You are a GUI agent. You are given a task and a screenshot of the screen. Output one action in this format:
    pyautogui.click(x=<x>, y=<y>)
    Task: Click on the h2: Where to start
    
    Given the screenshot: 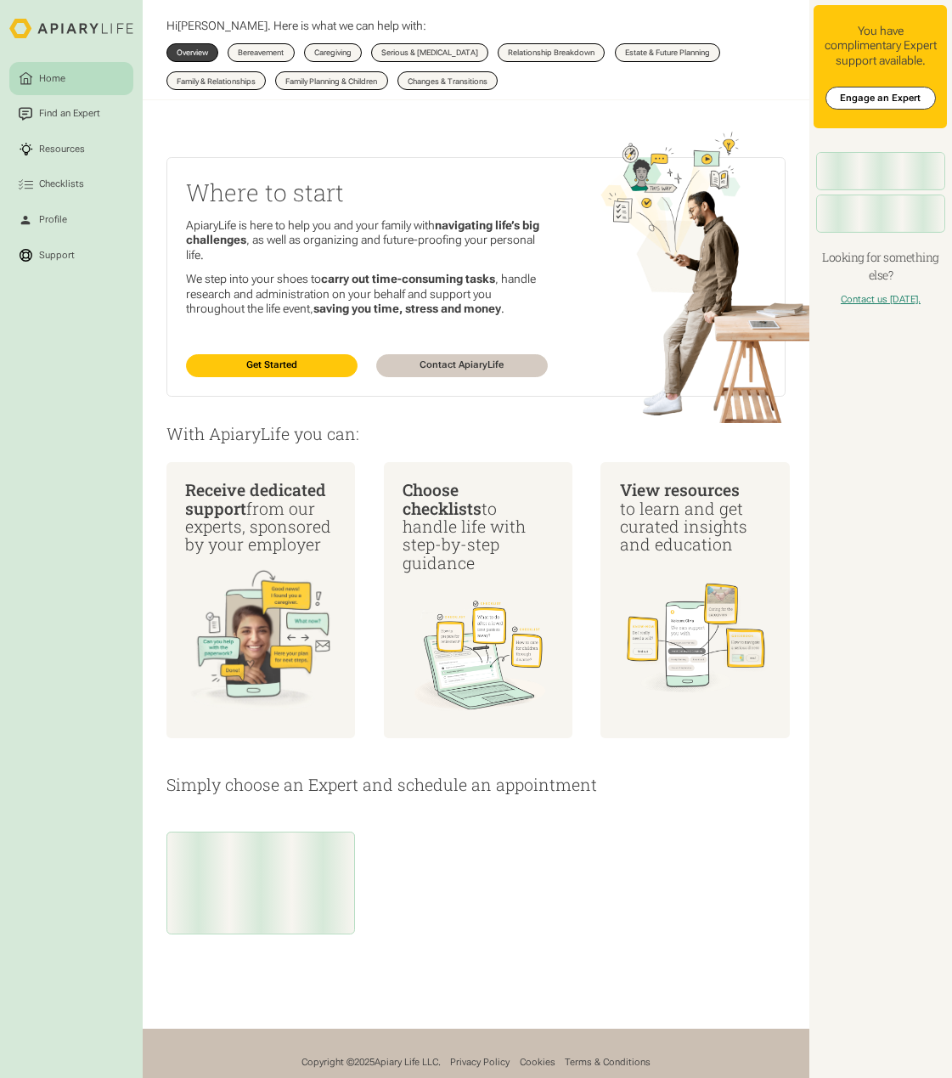 What is the action you would take?
    pyautogui.click(x=366, y=193)
    